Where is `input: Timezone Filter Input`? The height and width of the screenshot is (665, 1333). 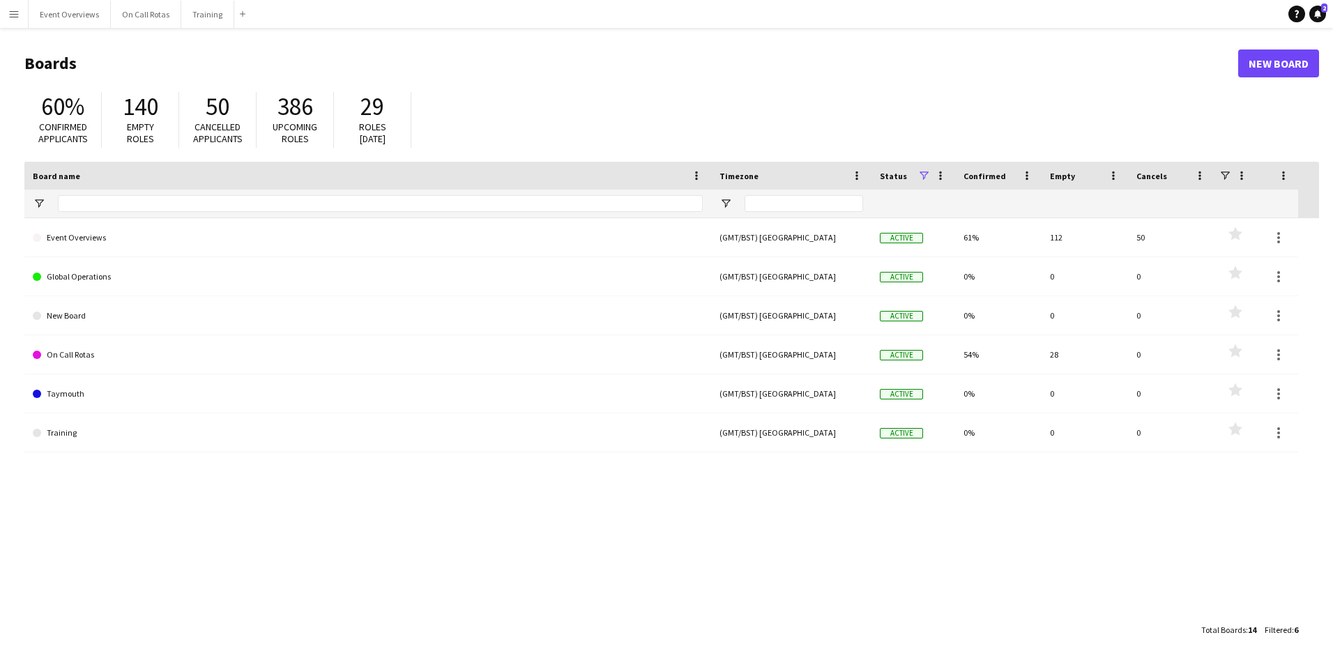
input: Timezone Filter Input is located at coordinates (804, 204).